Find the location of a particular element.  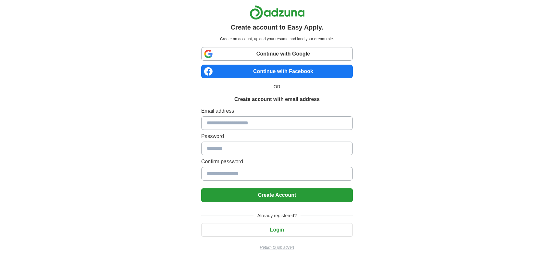

span: Already registered? is located at coordinates (277, 215).